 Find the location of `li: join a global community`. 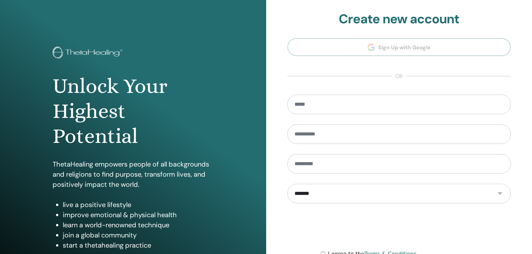

li: join a global community is located at coordinates (138, 235).